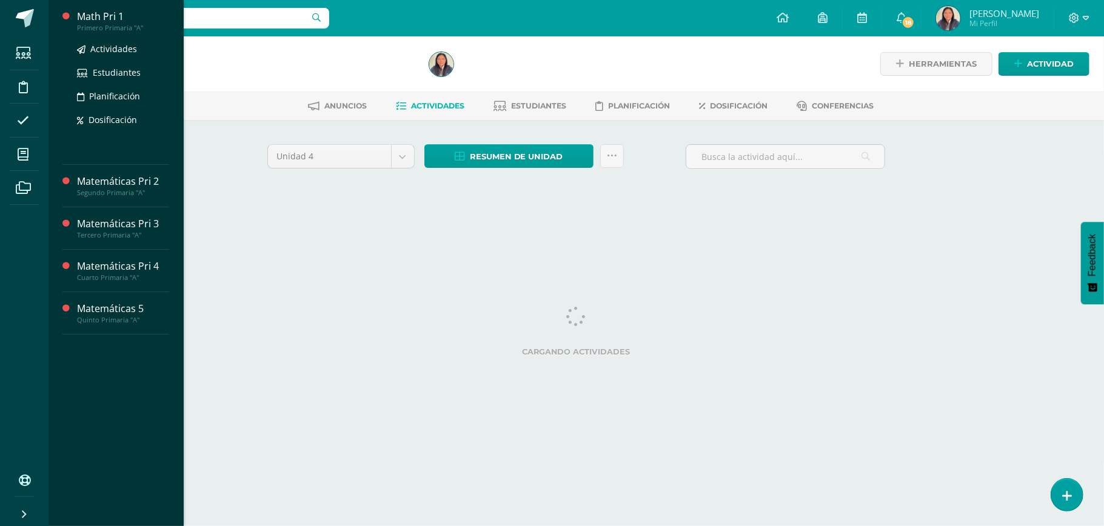 The width and height of the screenshot is (1104, 526). Describe the element at coordinates (123, 313) in the screenshot. I see `a: Matemáticas 5Quinto Primaria "A"` at that location.